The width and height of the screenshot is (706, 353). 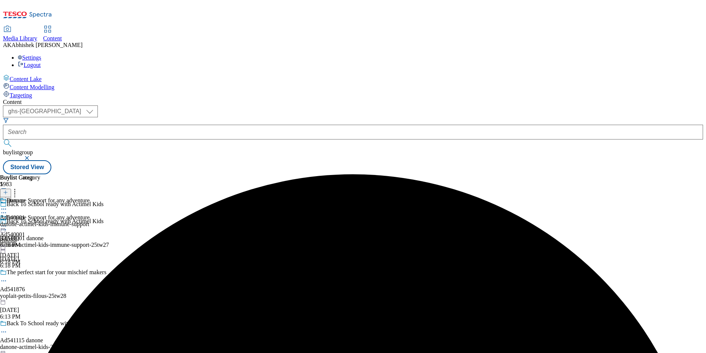 What do you see at coordinates (7, 45) in the screenshot?
I see `span: AK` at bounding box center [7, 45].